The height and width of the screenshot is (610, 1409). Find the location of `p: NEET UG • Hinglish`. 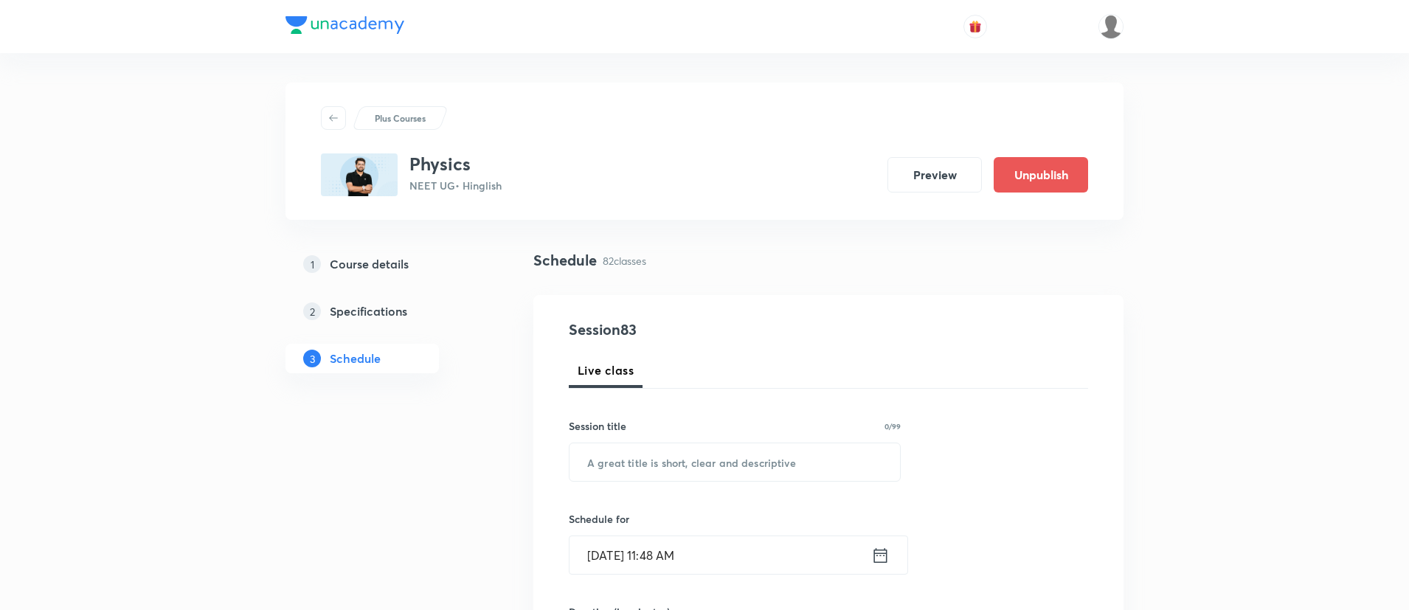

p: NEET UG • Hinglish is located at coordinates (455, 185).